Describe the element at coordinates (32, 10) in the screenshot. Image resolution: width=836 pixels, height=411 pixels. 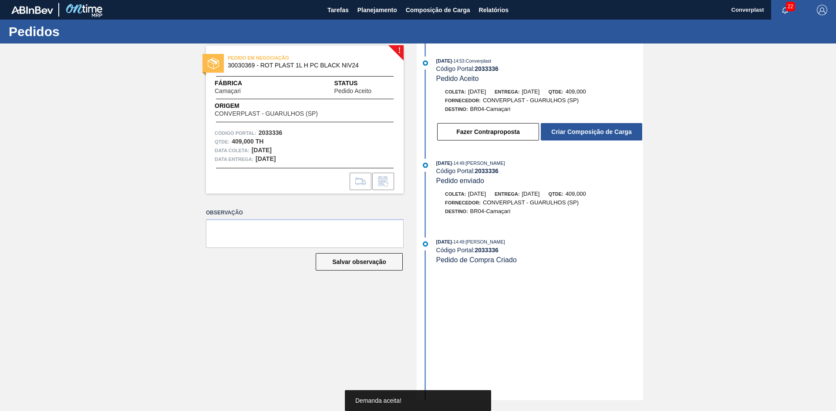
I see `img: TNhmsLtSVTkK8tSr43FrP2fwEKptu5GPRR3wAAAABJRU5ErkJggg==` at that location.